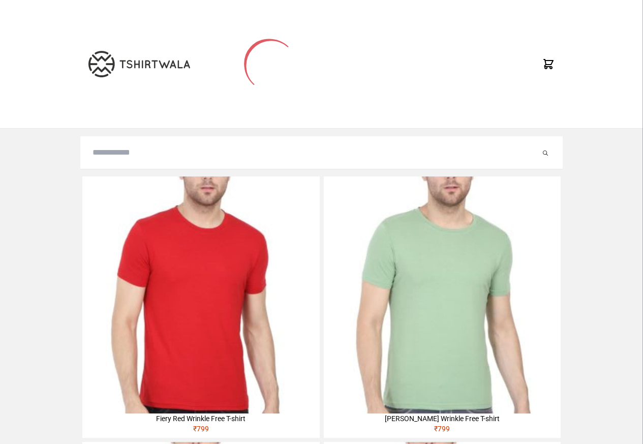 This screenshot has height=444, width=643. What do you see at coordinates (442, 295) in the screenshot?
I see `img: 4M6A2211-320x320.jpg` at bounding box center [442, 295].